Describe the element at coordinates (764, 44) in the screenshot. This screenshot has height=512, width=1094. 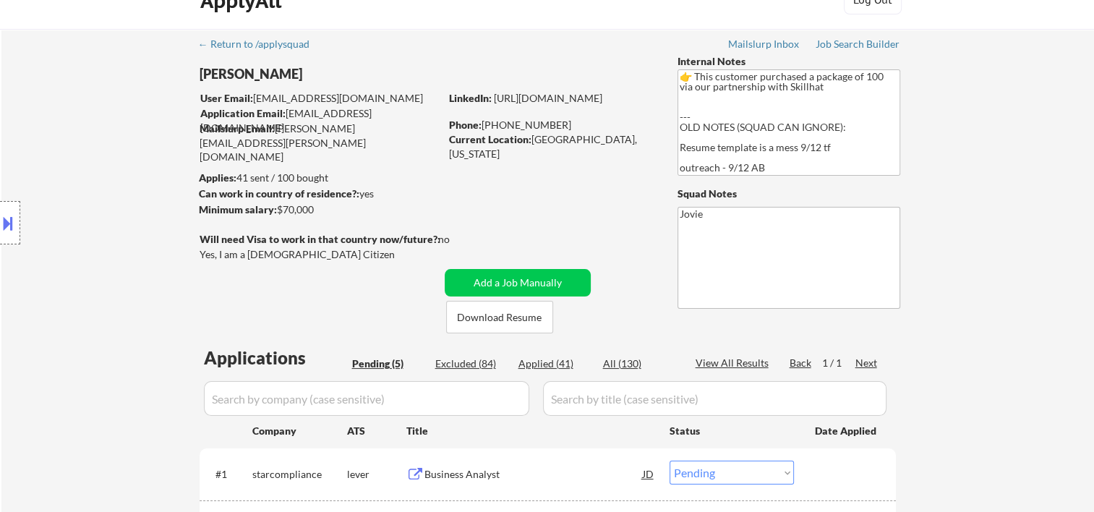
I see `div: Mailslurp Inbox` at that location.